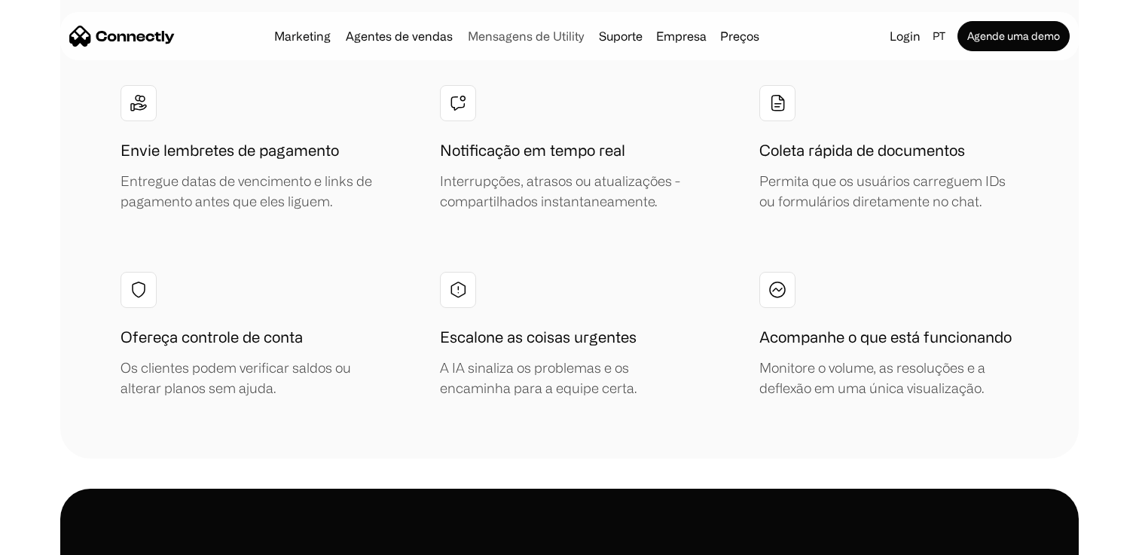  What do you see at coordinates (60, 540) in the screenshot?
I see `ul: Language list` at bounding box center [60, 540].